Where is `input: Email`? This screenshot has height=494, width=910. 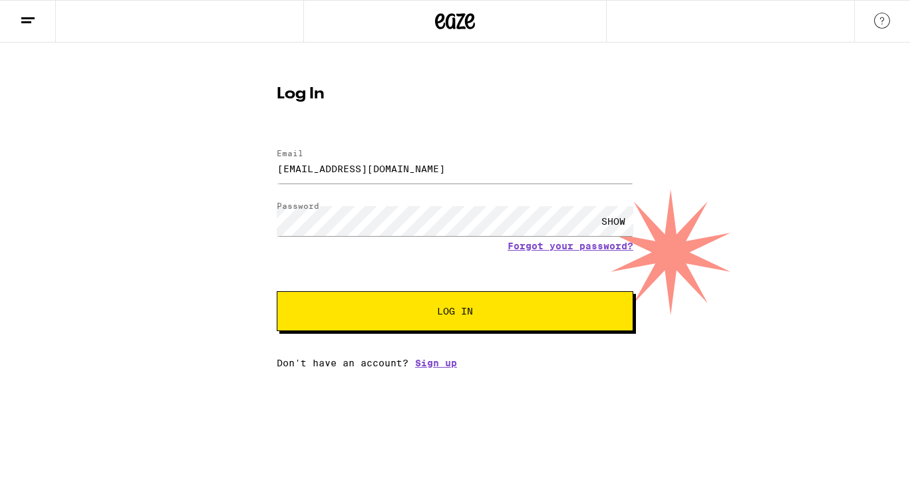
input: Email is located at coordinates (455, 168).